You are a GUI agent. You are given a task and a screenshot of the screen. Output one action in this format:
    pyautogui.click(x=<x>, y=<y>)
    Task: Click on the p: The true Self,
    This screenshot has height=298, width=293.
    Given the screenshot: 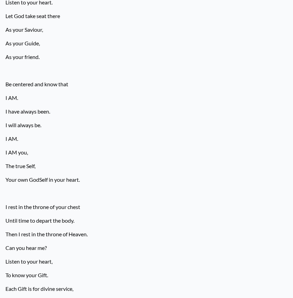 What is the action you would take?
    pyautogui.click(x=146, y=166)
    